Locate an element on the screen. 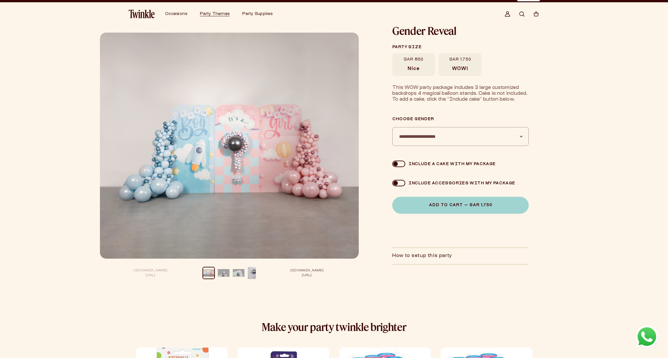  span: Party Supplies is located at coordinates (257, 14).